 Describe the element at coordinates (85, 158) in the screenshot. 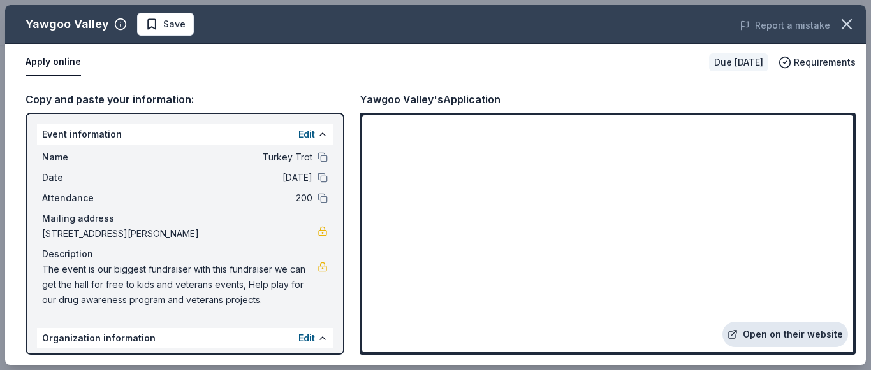

I see `span: Name` at that location.